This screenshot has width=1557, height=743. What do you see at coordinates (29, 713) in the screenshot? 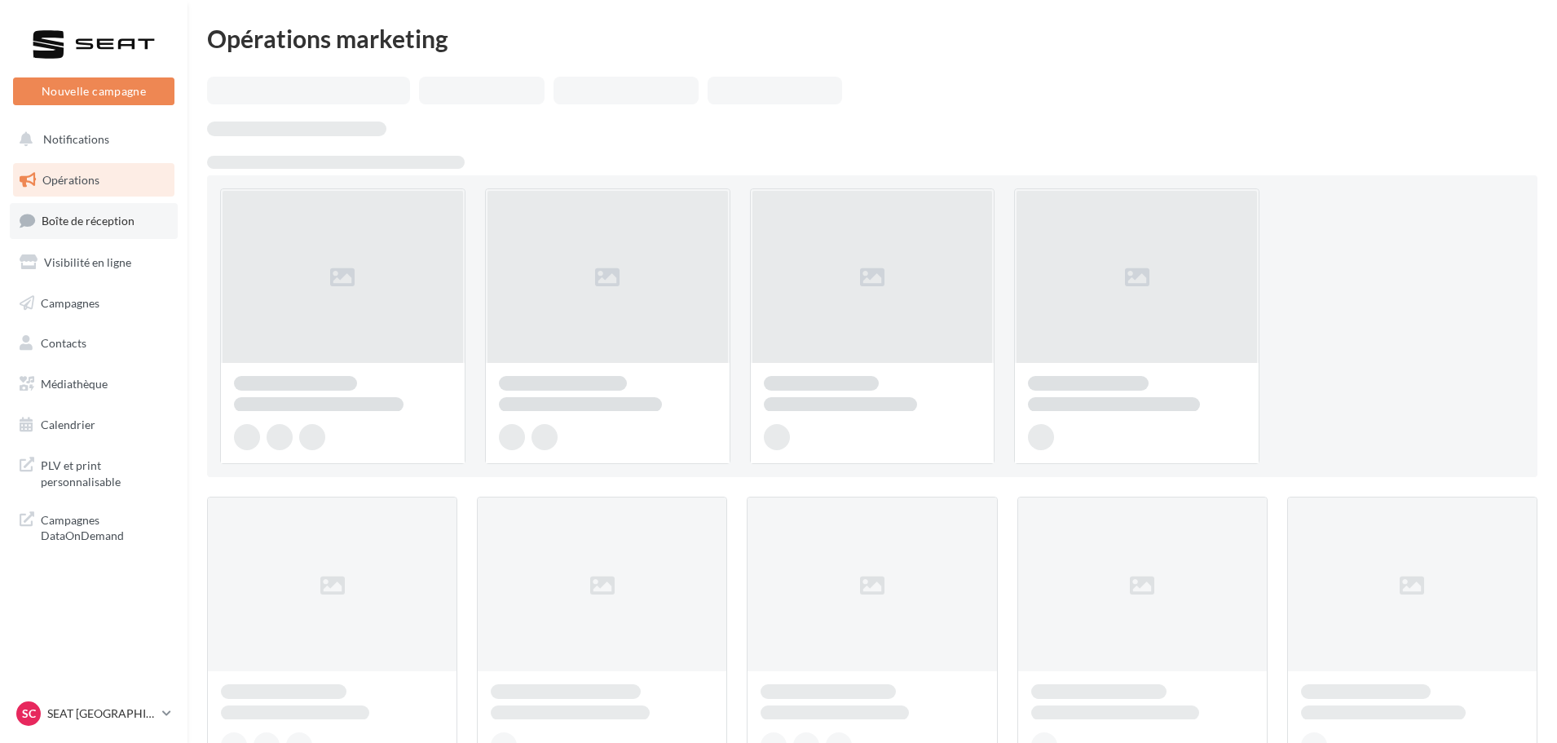
I see `span: SC` at bounding box center [29, 713].